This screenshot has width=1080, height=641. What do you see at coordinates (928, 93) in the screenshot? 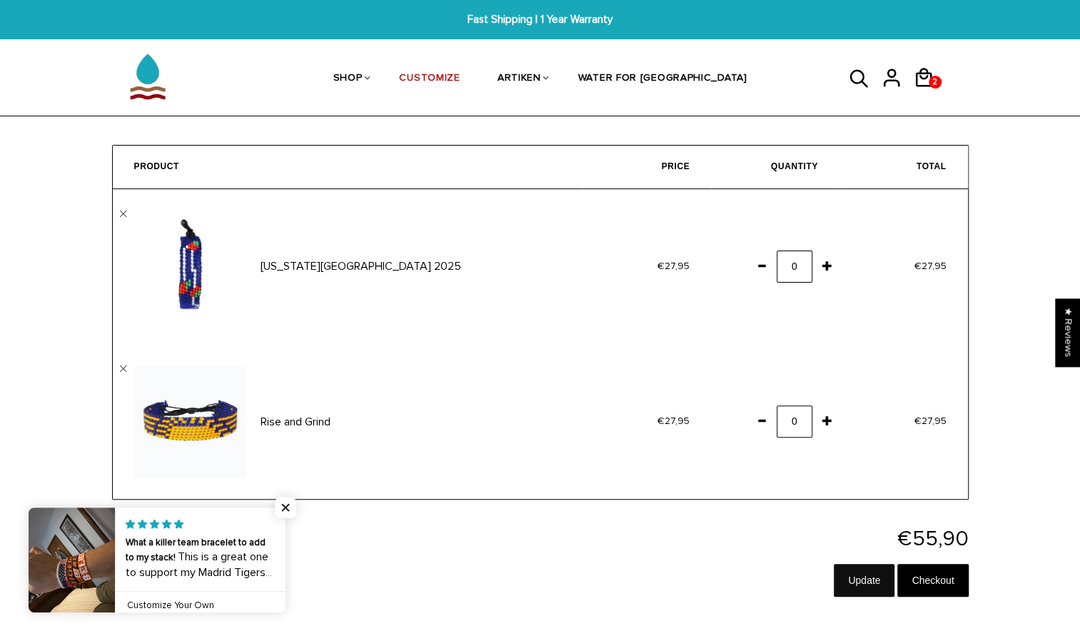
I see `a: 2` at bounding box center [928, 93].